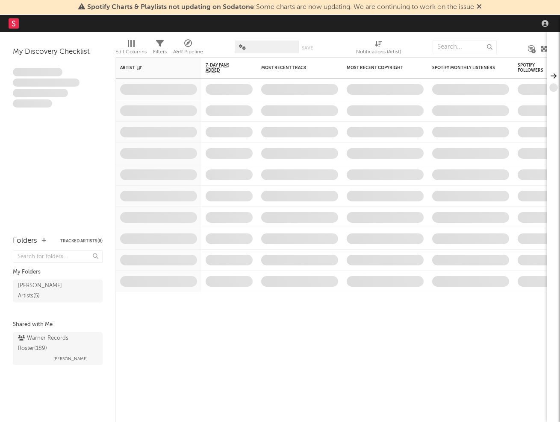  Describe the element at coordinates (479, 7) in the screenshot. I see `span: Dismiss` at that location.